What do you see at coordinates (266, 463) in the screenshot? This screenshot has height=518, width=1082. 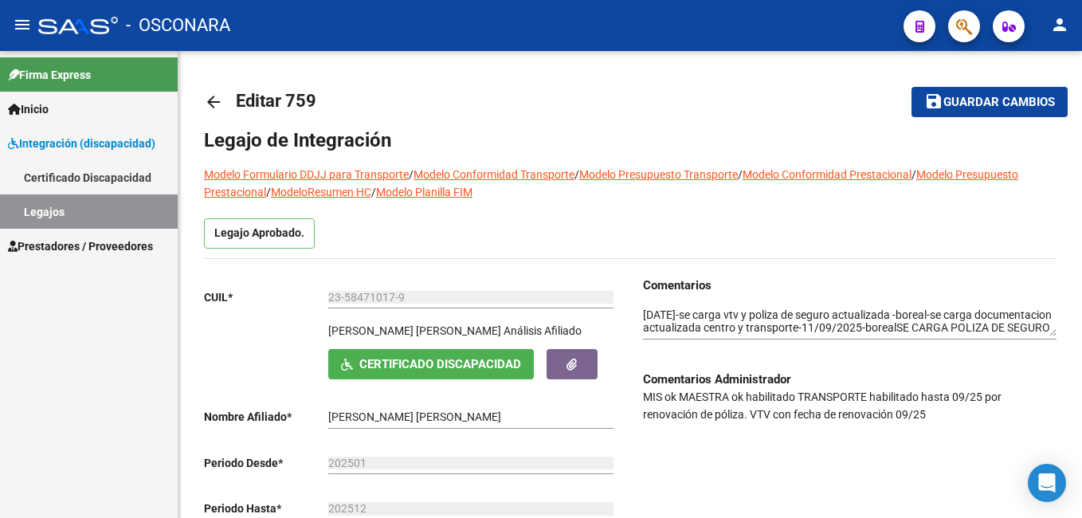 I see `p: Periodo Desde` at bounding box center [266, 463].